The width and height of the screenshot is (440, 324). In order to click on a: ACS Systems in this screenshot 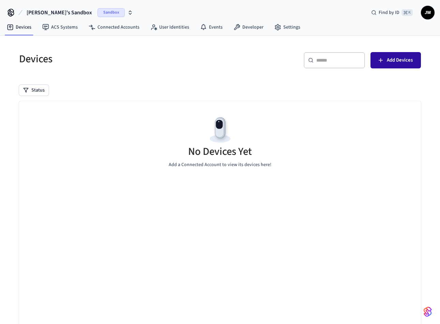, I will do `click(60, 27)`.